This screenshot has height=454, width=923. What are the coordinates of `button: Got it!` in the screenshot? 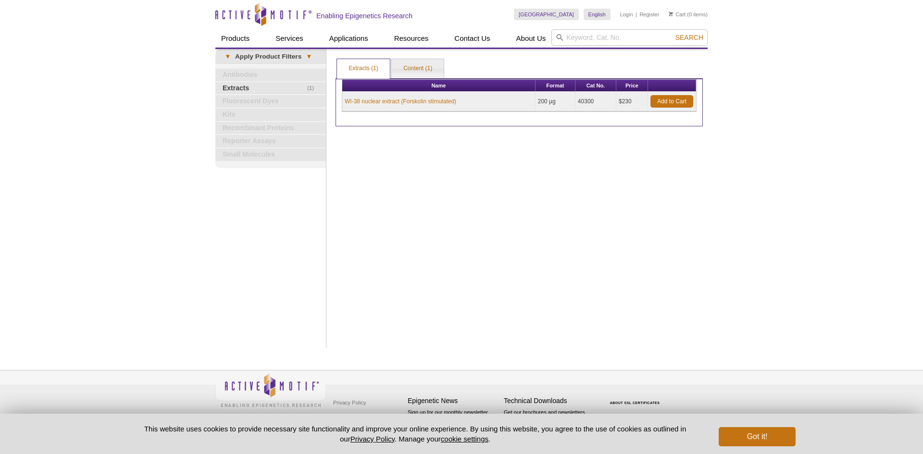 It's located at (757, 437).